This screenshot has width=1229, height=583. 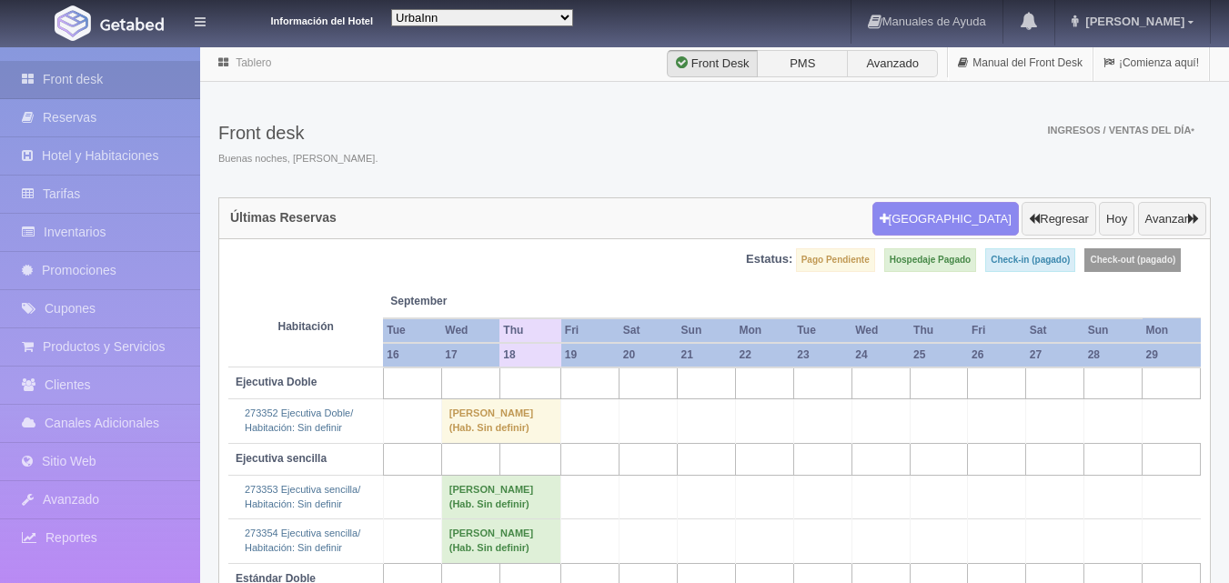 What do you see at coordinates (298, 133) in the screenshot?
I see `h3: Front desk` at bounding box center [298, 133].